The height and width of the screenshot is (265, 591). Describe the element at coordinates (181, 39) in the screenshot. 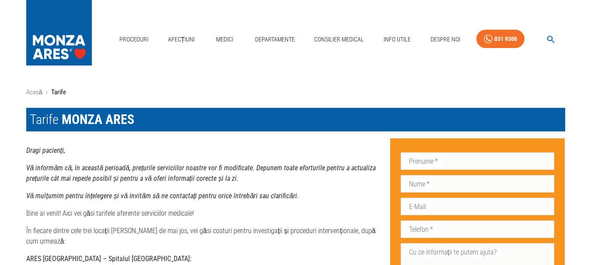

I see `a: Afecțiuni` at that location.